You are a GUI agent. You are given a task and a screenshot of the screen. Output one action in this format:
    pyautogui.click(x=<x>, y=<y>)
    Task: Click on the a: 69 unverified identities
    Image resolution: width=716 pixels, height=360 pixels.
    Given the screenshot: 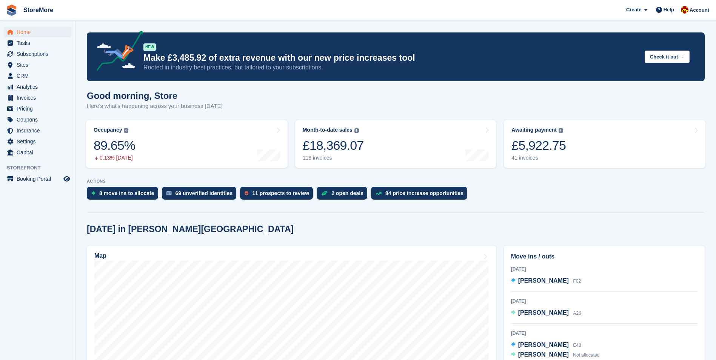 What is the action you would take?
    pyautogui.click(x=201, y=195)
    